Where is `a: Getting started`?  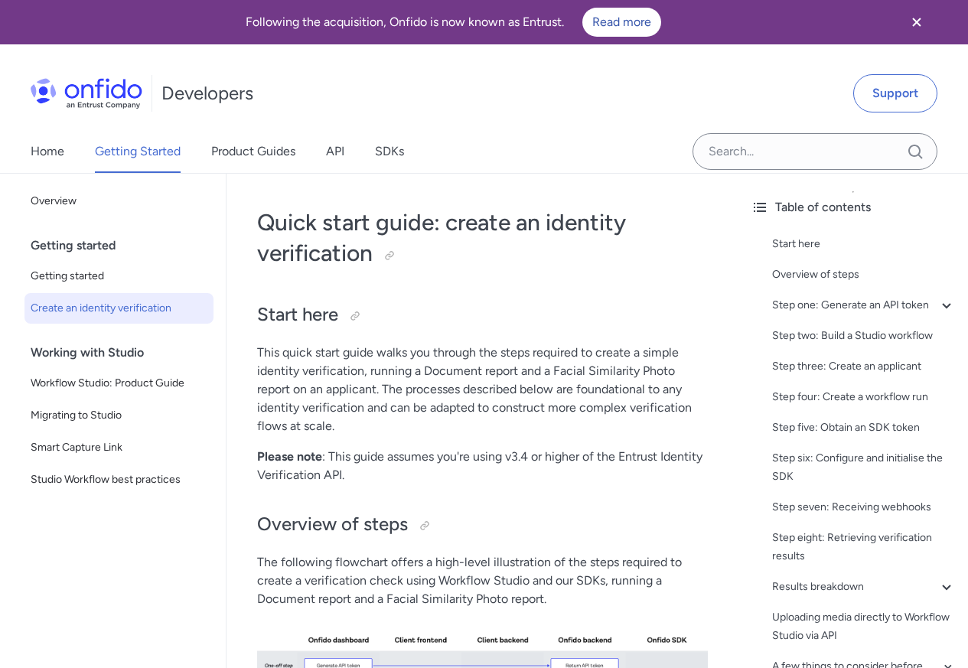
a: Getting started is located at coordinates (119, 276).